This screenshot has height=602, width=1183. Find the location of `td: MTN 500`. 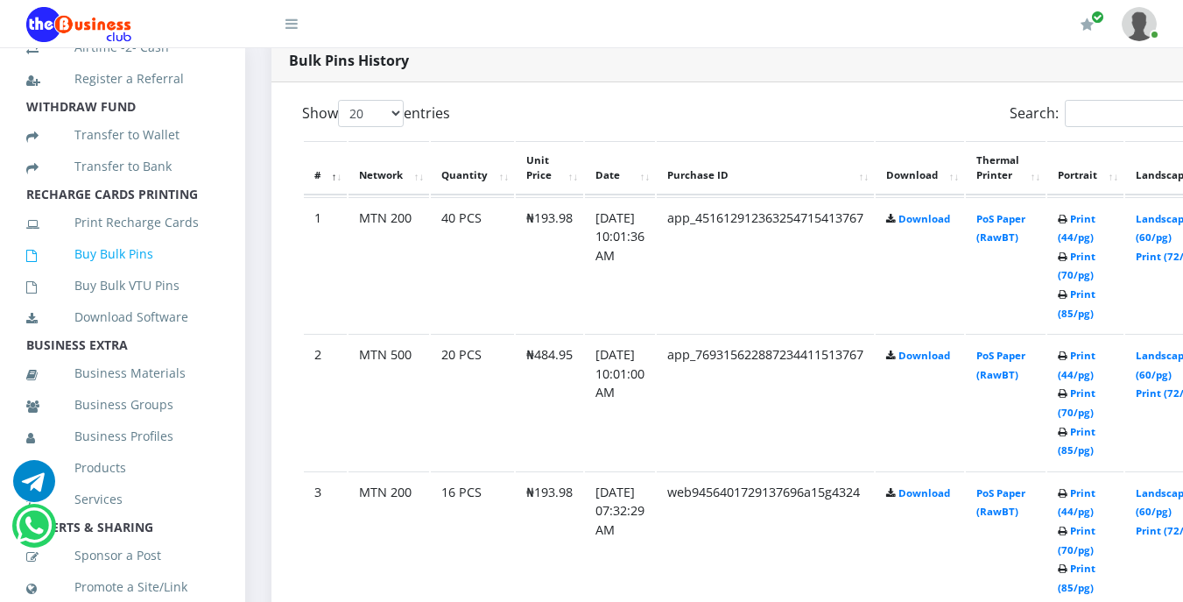

td: MTN 500 is located at coordinates (389, 401).